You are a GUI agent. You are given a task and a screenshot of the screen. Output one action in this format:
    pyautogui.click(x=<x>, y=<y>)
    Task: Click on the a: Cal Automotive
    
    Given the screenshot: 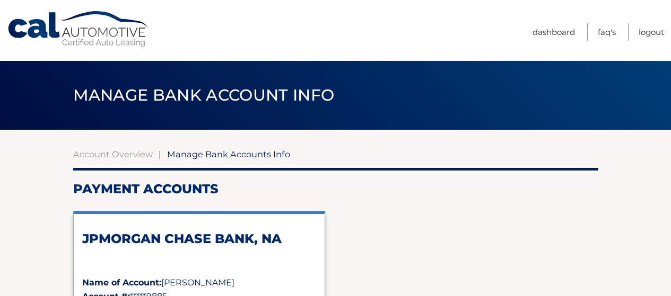 What is the action you would take?
    pyautogui.click(x=78, y=29)
    